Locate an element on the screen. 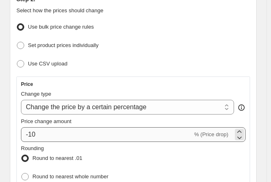 Image resolution: width=271 pixels, height=182 pixels. span: Use CSV upload is located at coordinates (48, 64).